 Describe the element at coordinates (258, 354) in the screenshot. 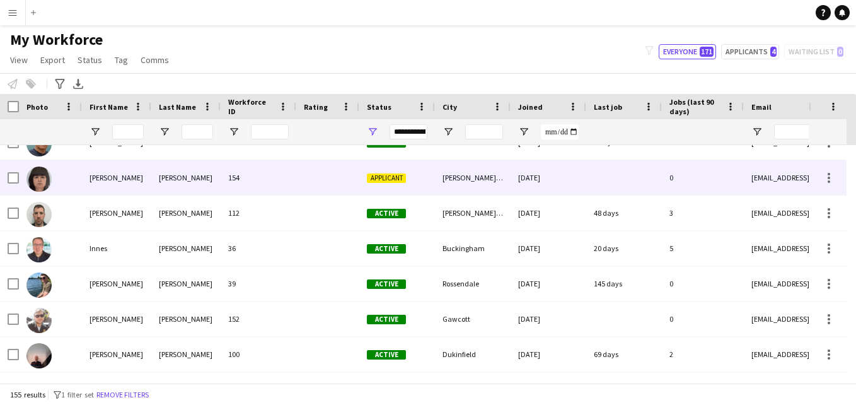

I see `div: 100` at that location.